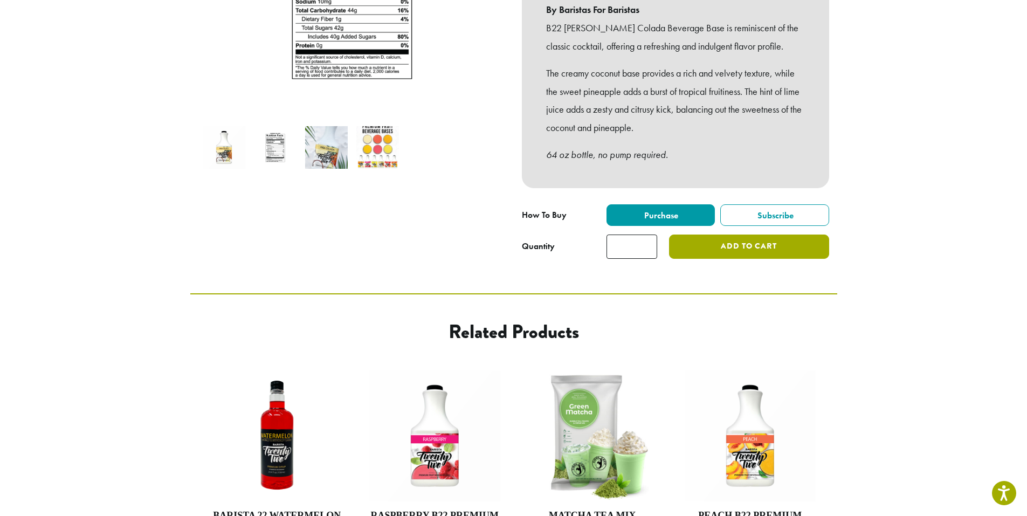  I want to click on img: Peach-Stock-e1680894703696.png, so click(750, 436).